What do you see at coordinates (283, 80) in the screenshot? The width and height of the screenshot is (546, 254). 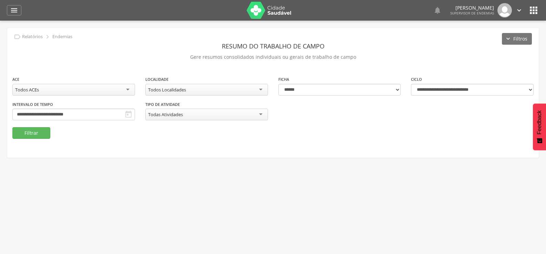 I see `label: Ficha` at bounding box center [283, 80].